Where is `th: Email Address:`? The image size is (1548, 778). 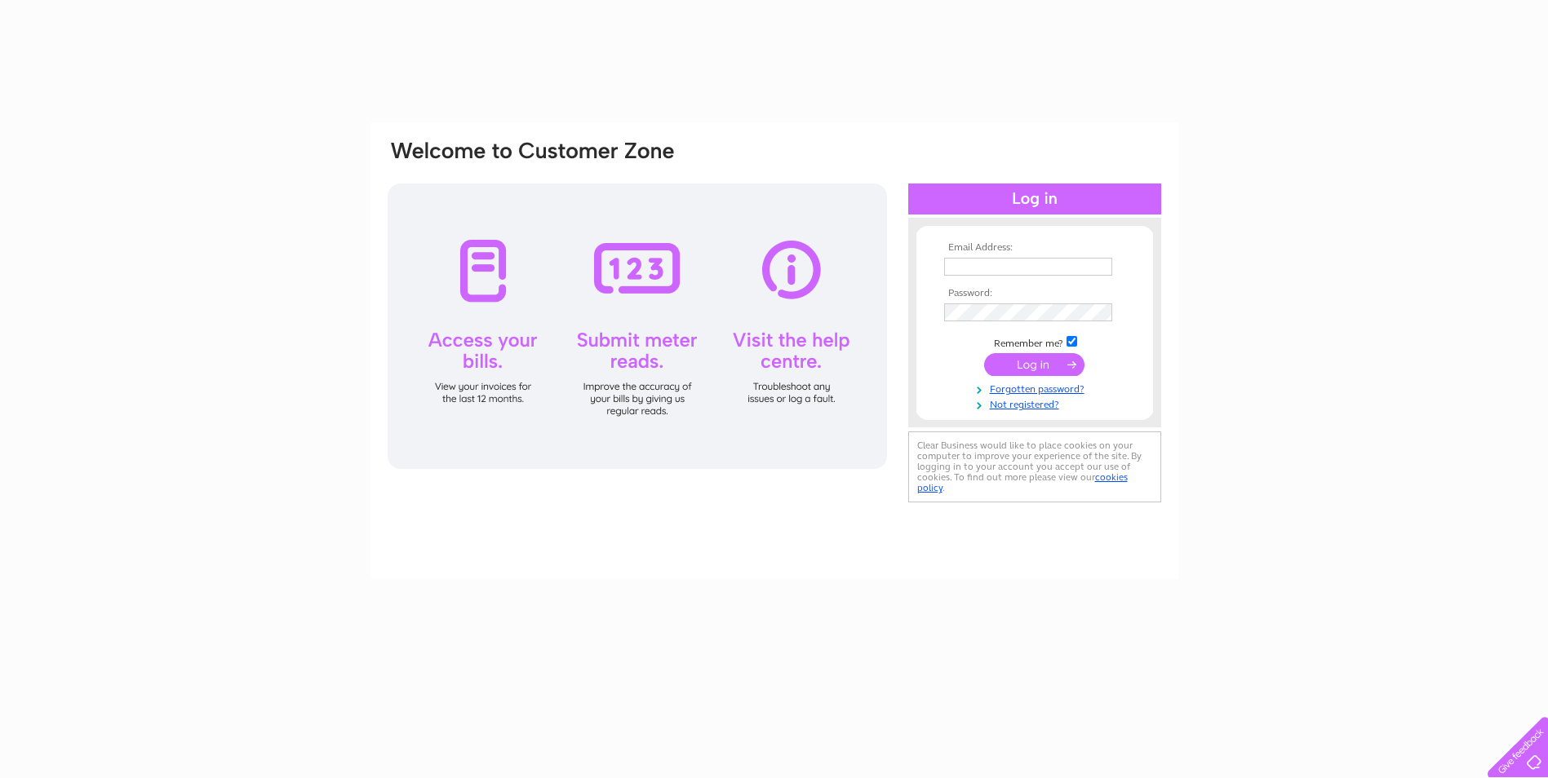 th: Email Address: is located at coordinates (1035, 248).